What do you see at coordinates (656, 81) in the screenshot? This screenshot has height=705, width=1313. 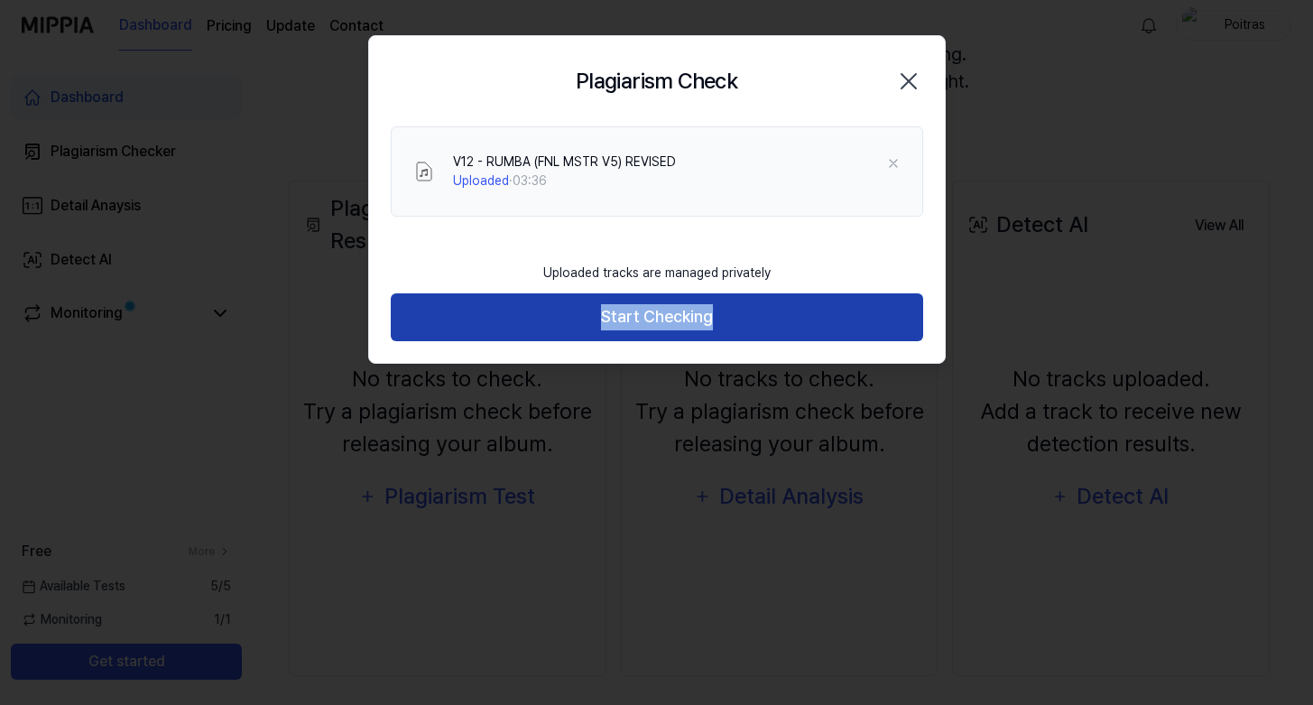 I see `h2: Plagiarism Check` at bounding box center [656, 81].